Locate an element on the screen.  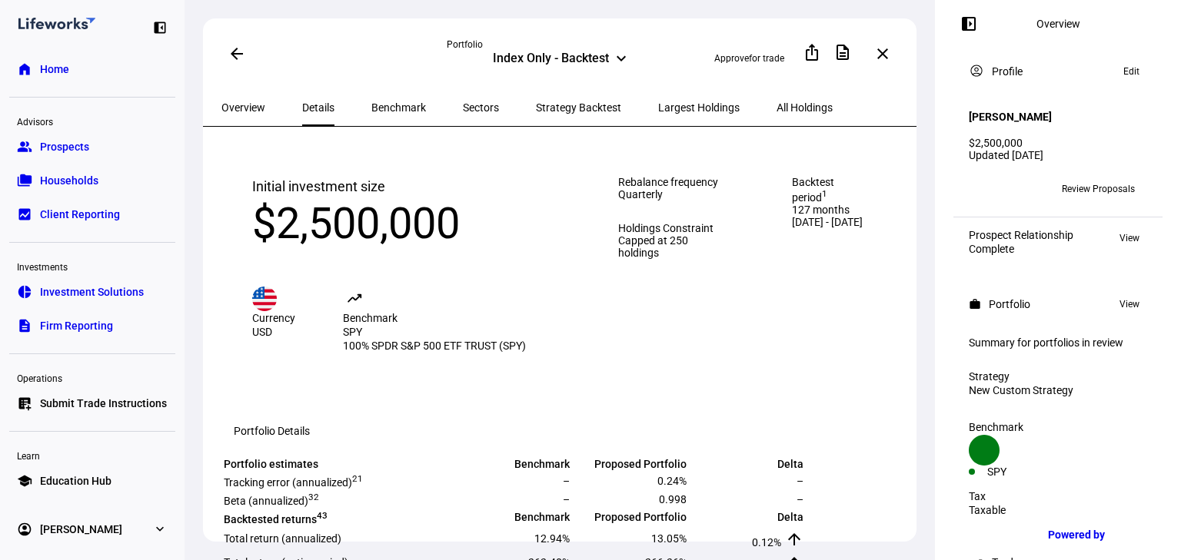
eth-panel-overview-card-header: Portfolio is located at coordinates (1058, 304).